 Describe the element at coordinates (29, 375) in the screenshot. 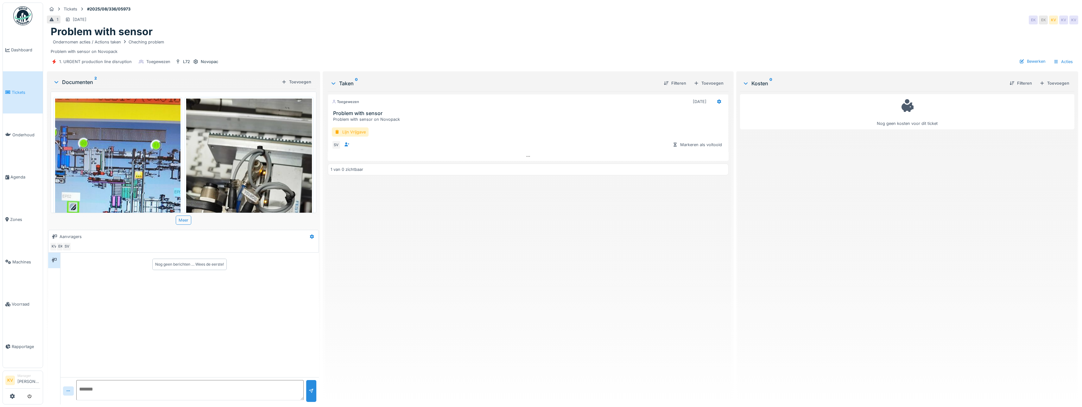

I see `div: Manager` at that location.